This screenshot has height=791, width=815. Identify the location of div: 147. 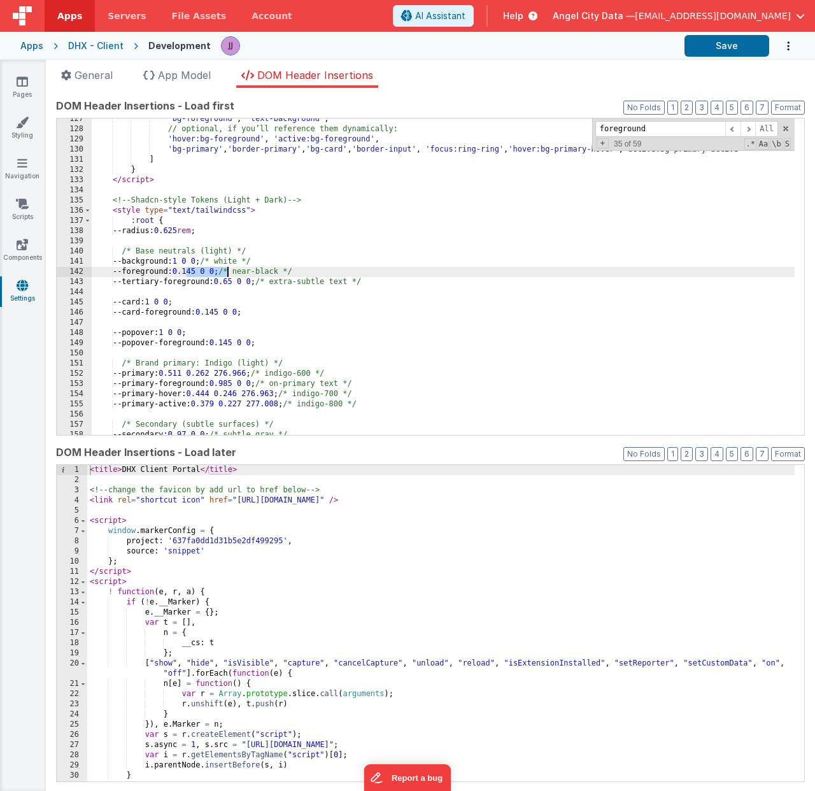
(74, 323).